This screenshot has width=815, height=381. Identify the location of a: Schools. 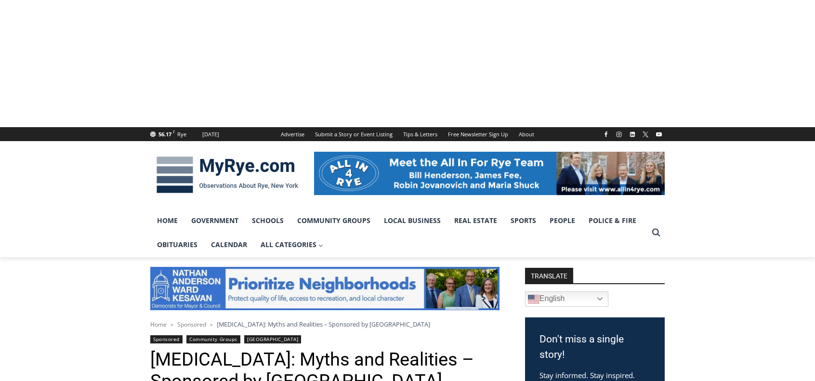
(268, 221).